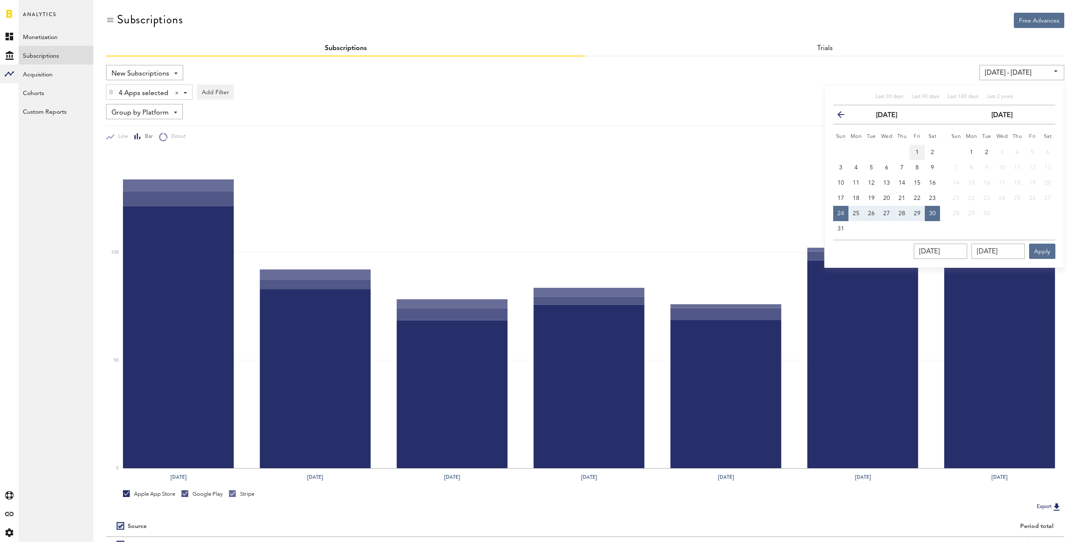 This screenshot has width=1077, height=542. Describe the element at coordinates (972, 198) in the screenshot. I see `span: 22` at that location.